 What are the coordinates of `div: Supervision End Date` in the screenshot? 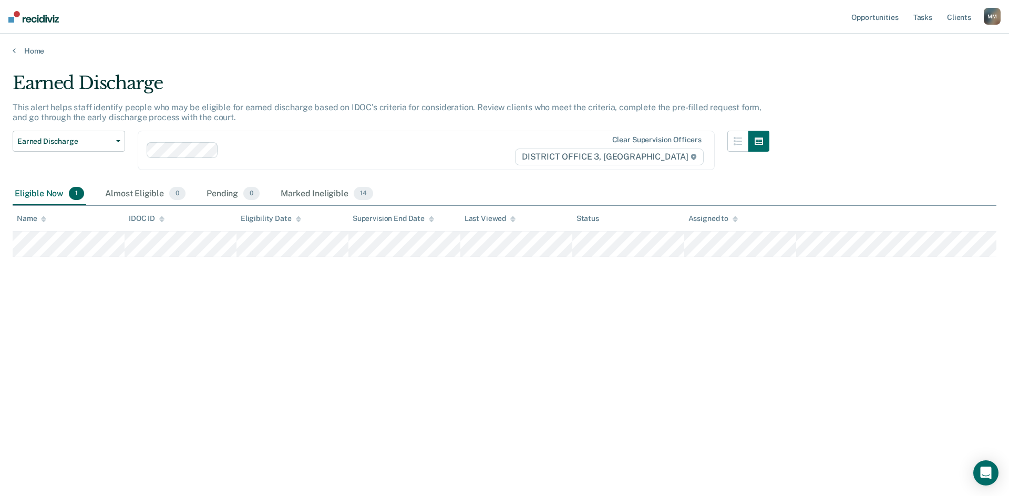 It's located at (393, 219).